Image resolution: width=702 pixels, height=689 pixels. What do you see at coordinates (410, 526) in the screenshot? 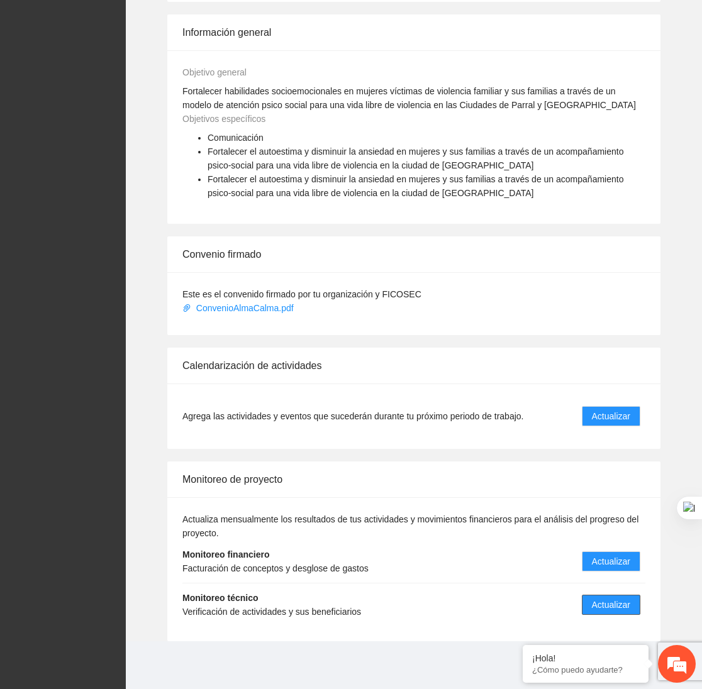
I see `span: Actualiza mensualmente los resultados de tus actividades y movimientos financieros para el anális...` at bounding box center [410, 526].